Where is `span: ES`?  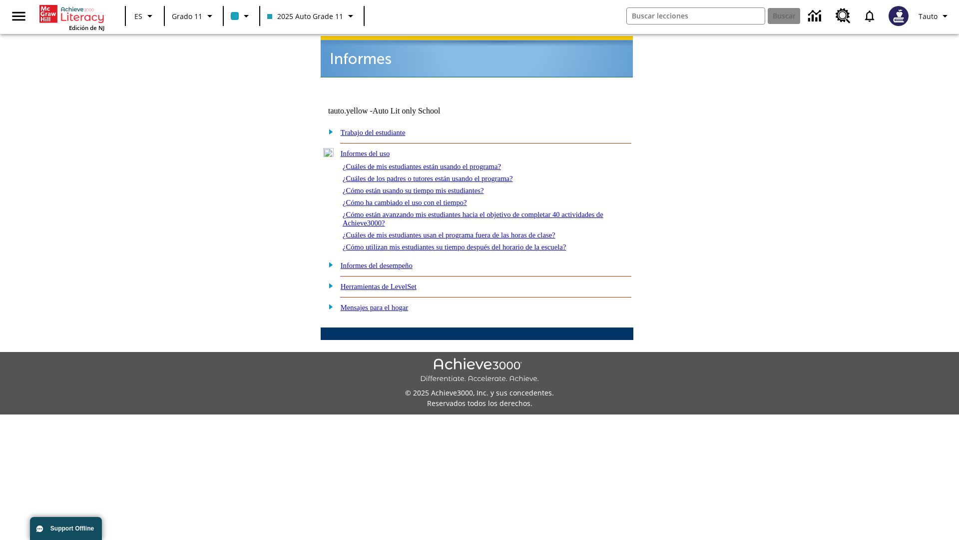 span: ES is located at coordinates (138, 16).